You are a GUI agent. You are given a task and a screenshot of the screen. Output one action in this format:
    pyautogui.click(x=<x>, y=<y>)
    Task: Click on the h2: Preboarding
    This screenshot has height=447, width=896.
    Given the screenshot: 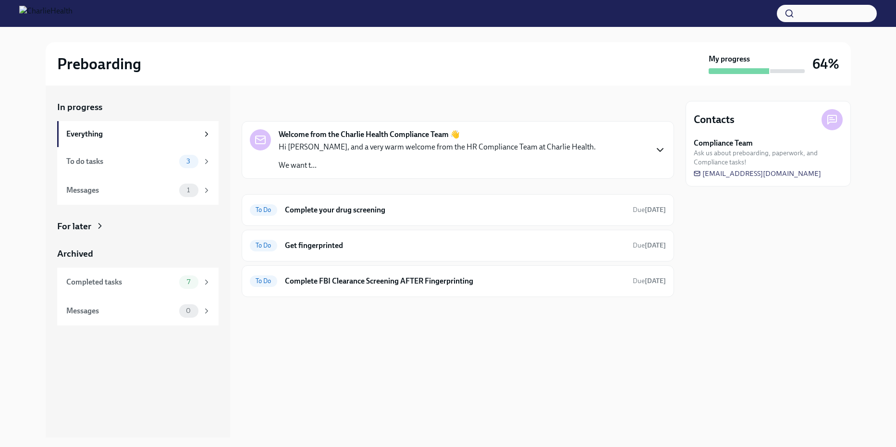 What is the action you would take?
    pyautogui.click(x=99, y=64)
    